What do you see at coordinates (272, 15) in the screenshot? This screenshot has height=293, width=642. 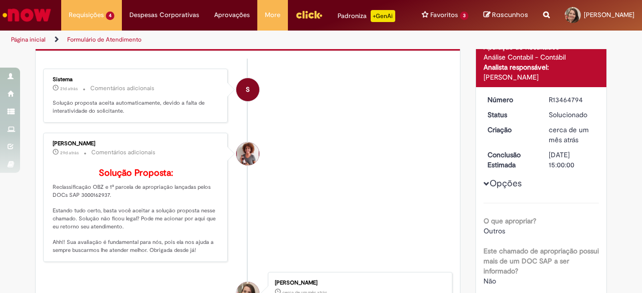 I see `span: More` at bounding box center [272, 15].